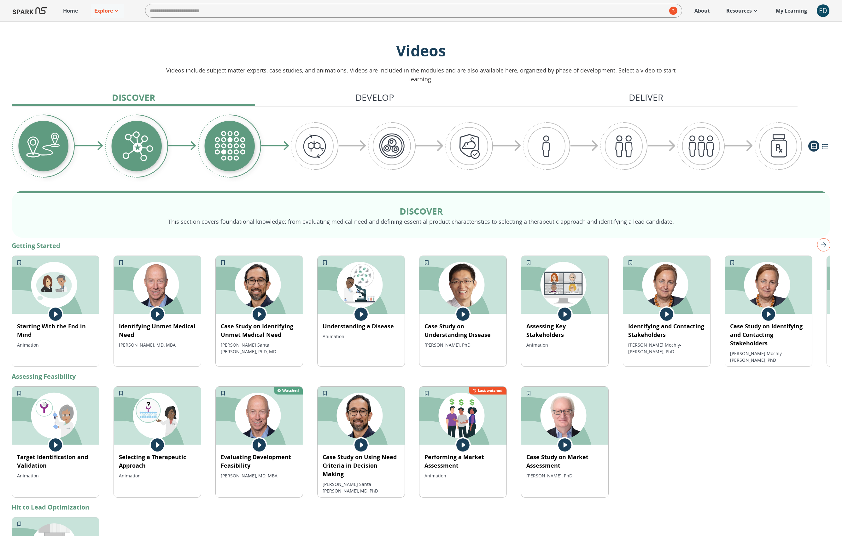 The width and height of the screenshot is (842, 536). What do you see at coordinates (361, 285) in the screenshot?
I see `img: 2043297614-aab3b82f49eb0b2ca13a57a1243c908a0c11228a1a9f4de45e882648998b314a-d` at bounding box center [361, 285].